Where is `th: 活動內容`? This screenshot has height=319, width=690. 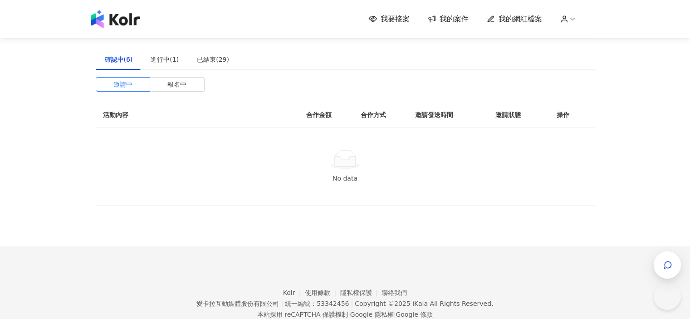 th: 活動內容 is located at coordinates (186, 115).